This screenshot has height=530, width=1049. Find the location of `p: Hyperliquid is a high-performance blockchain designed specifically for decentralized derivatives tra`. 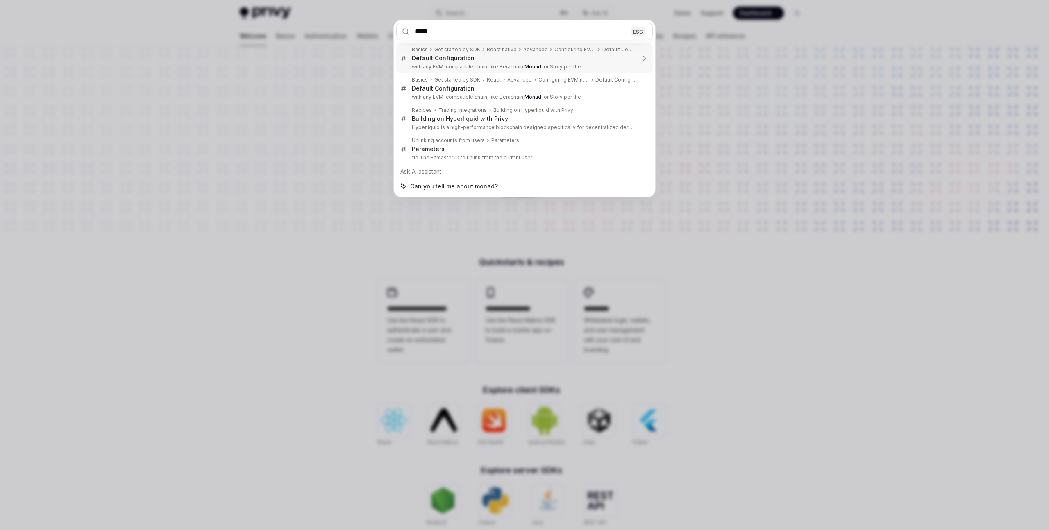

p: Hyperliquid is a high-performance blockchain designed specifically for decentralized derivatives tra is located at coordinates (523, 127).